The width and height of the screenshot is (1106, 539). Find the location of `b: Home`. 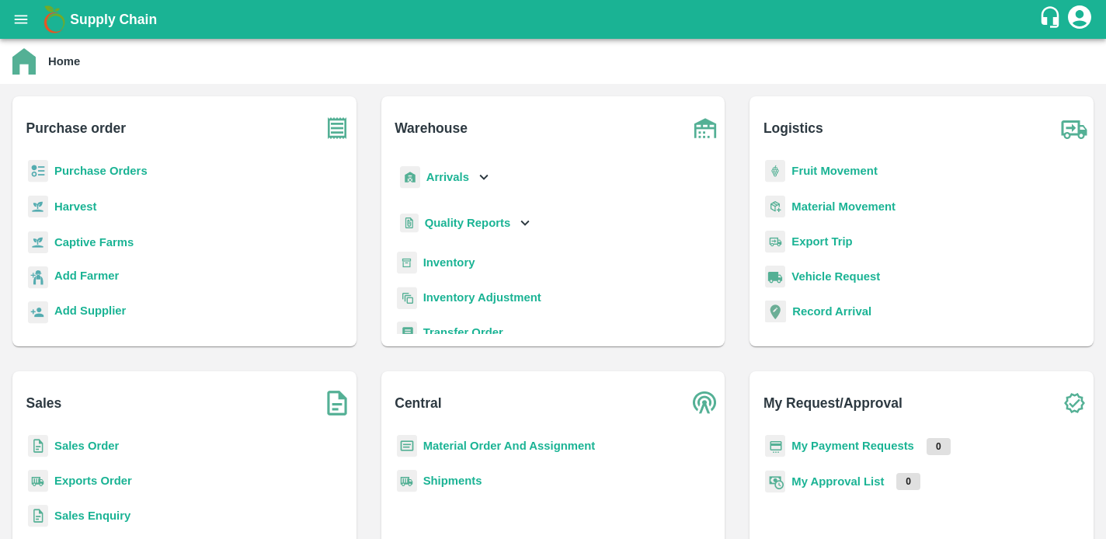

b: Home is located at coordinates (64, 61).